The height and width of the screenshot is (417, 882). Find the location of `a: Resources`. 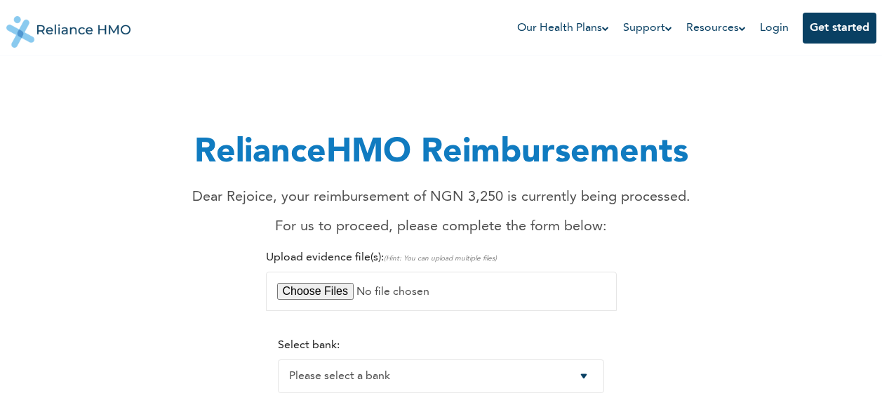

a: Resources is located at coordinates (715, 28).